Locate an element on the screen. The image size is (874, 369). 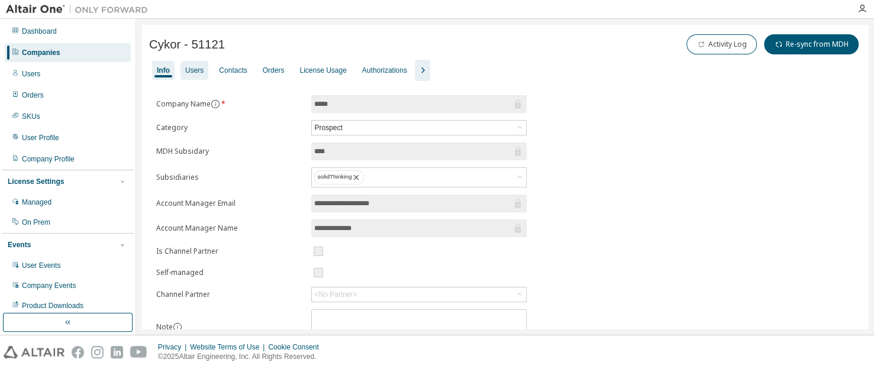
div: Contacts is located at coordinates (233, 70).